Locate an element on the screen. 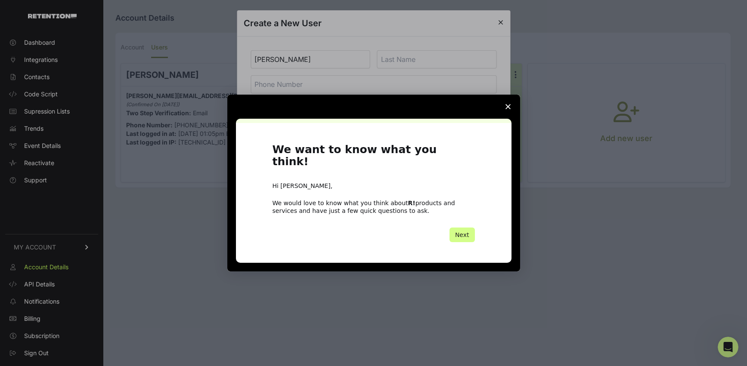 The width and height of the screenshot is (747, 366). b: R! is located at coordinates (411, 203).